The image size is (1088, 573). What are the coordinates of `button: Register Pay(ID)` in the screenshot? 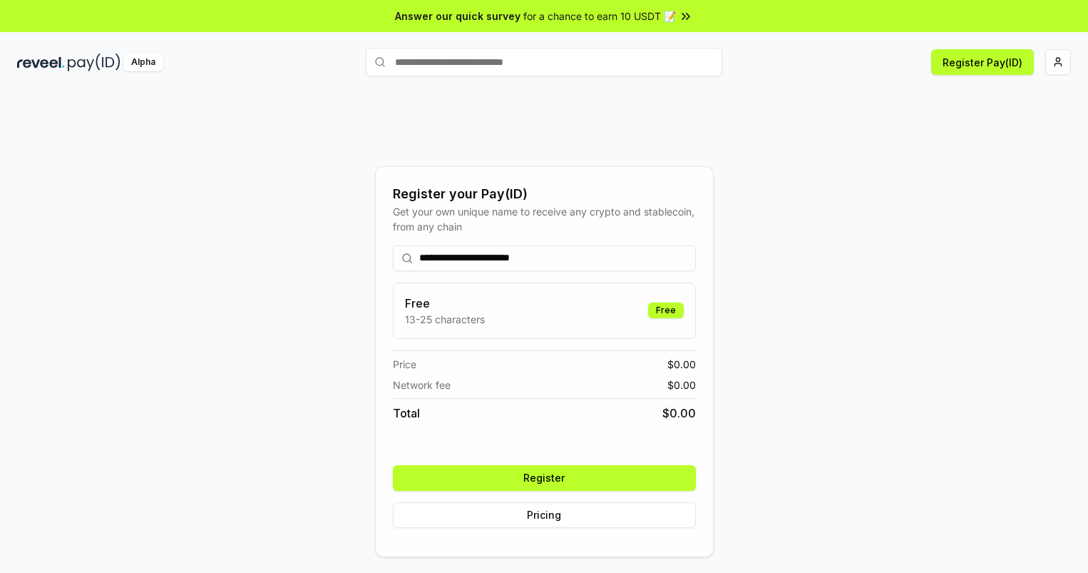 It's located at (983, 62).